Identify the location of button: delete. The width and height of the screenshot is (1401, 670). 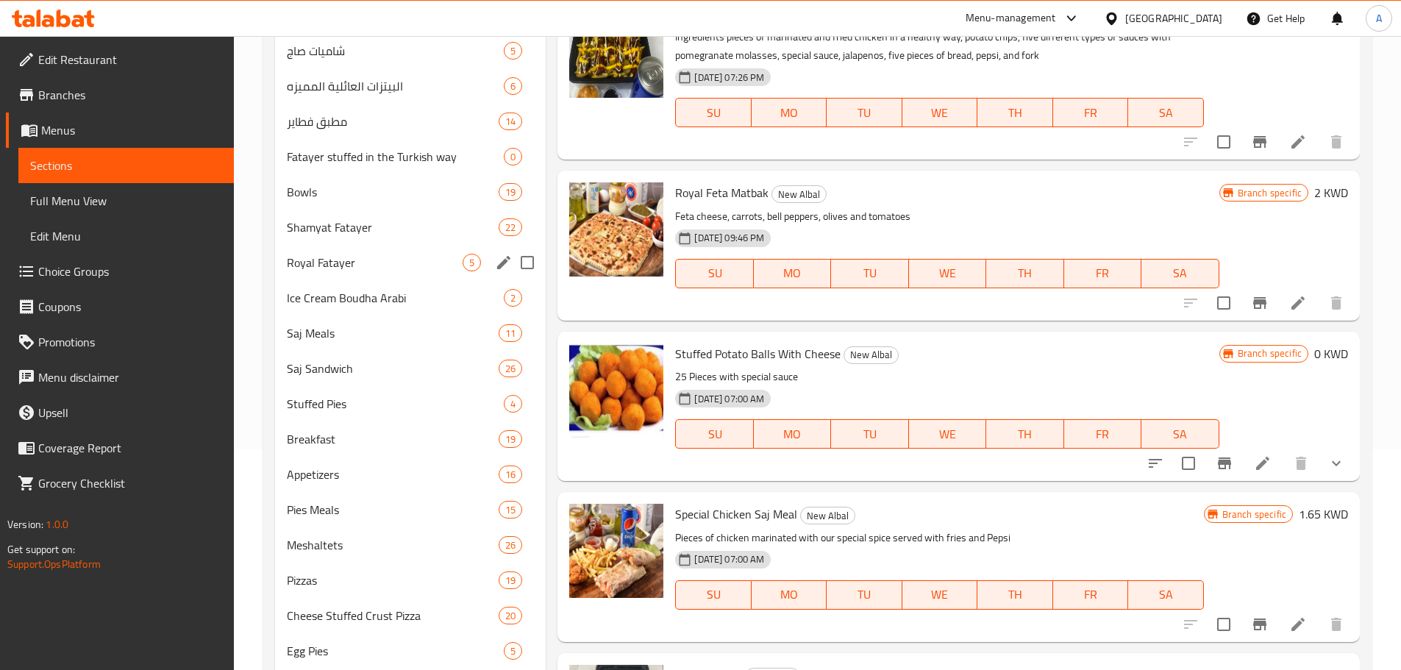
(1301, 463).